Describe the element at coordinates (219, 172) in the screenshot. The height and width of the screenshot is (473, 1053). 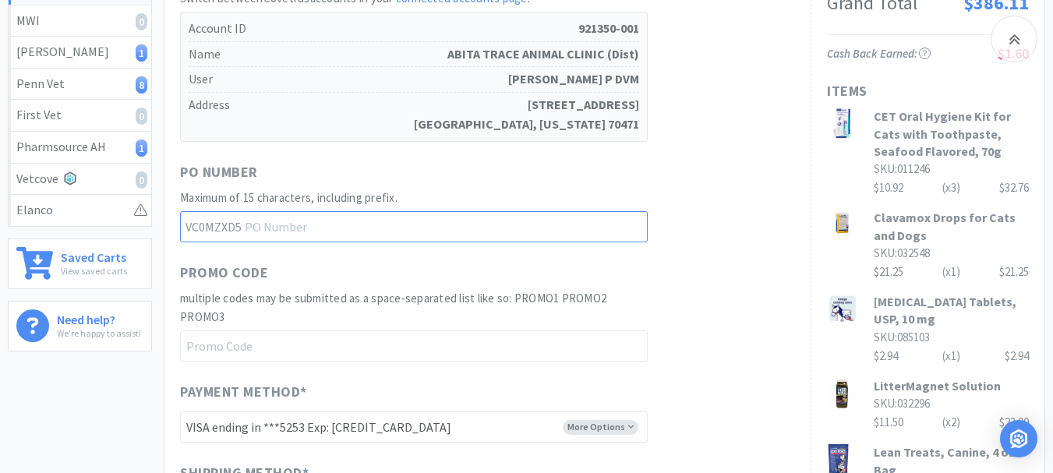
I see `span: PO Number` at that location.